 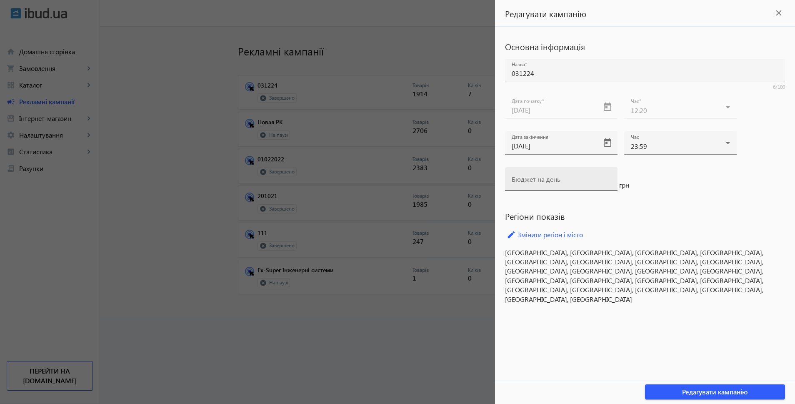 What do you see at coordinates (608, 143) in the screenshot?
I see `button: Open calendar` at bounding box center [608, 143].